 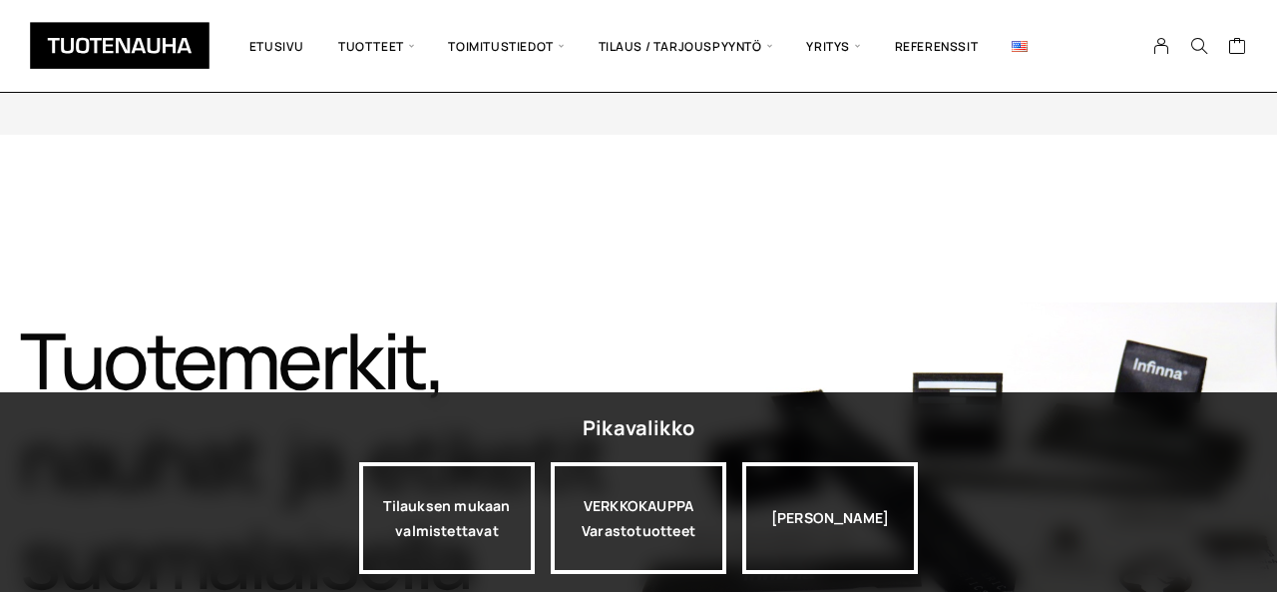 What do you see at coordinates (833, 46) in the screenshot?
I see `span: Yritys` at bounding box center [833, 46].